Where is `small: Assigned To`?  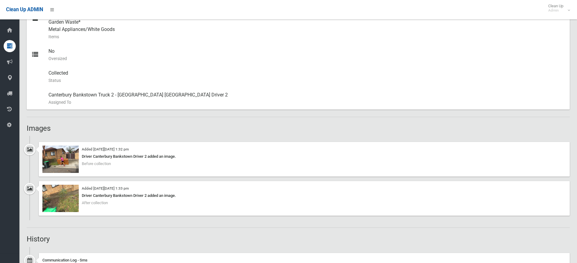 small: Assigned To is located at coordinates (307, 102).